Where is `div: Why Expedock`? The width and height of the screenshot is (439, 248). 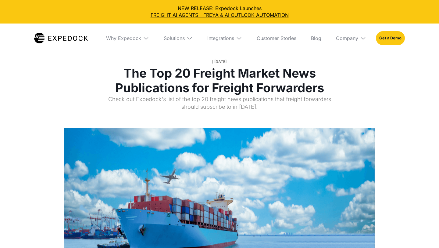
div: Why Expedock is located at coordinates (124, 38).